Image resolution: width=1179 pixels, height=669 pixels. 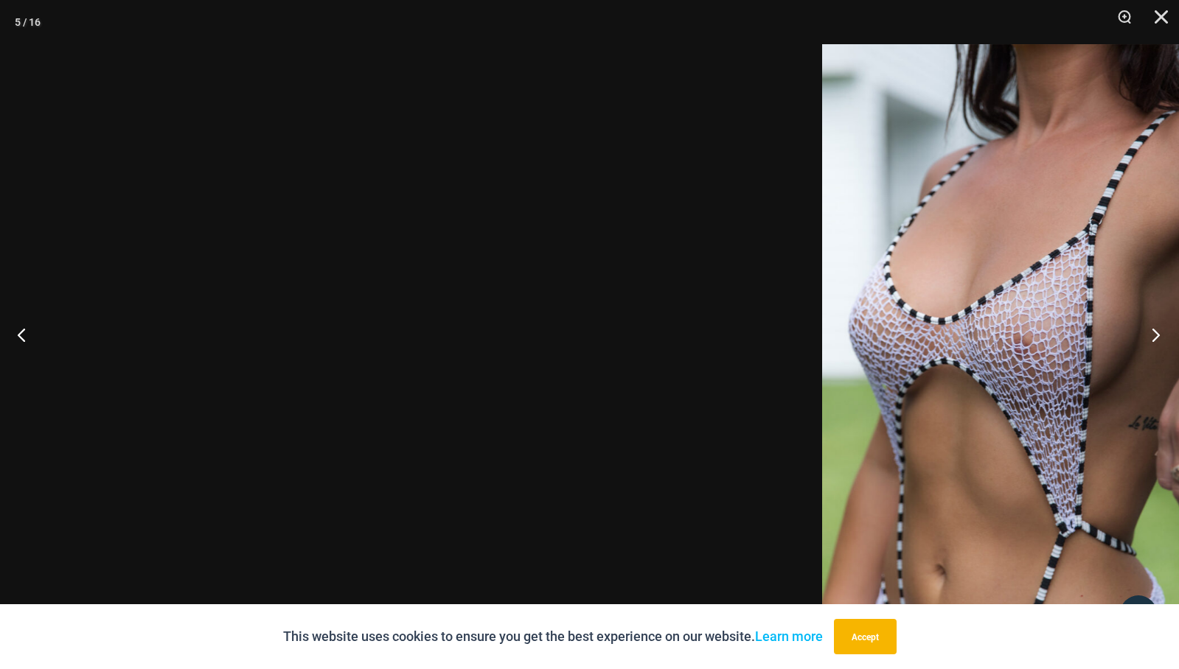 I want to click on div: 5 / 16, so click(x=27, y=22).